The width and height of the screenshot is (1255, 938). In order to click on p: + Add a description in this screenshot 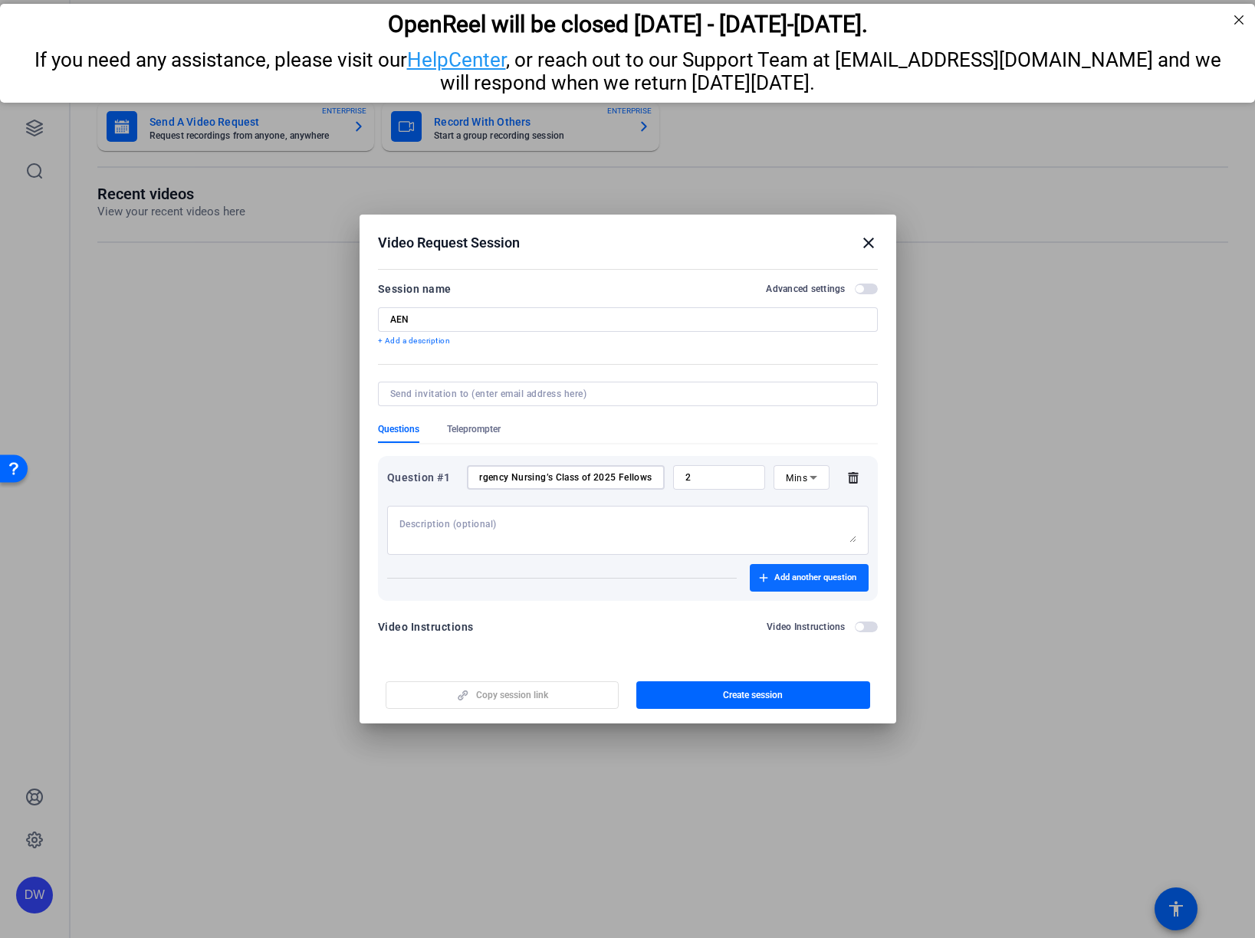, I will do `click(628, 341)`.